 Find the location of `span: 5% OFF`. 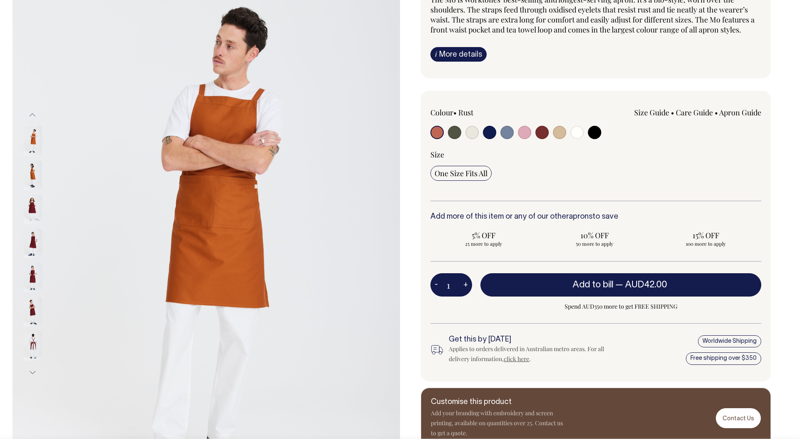

span: 5% OFF is located at coordinates (484, 236).